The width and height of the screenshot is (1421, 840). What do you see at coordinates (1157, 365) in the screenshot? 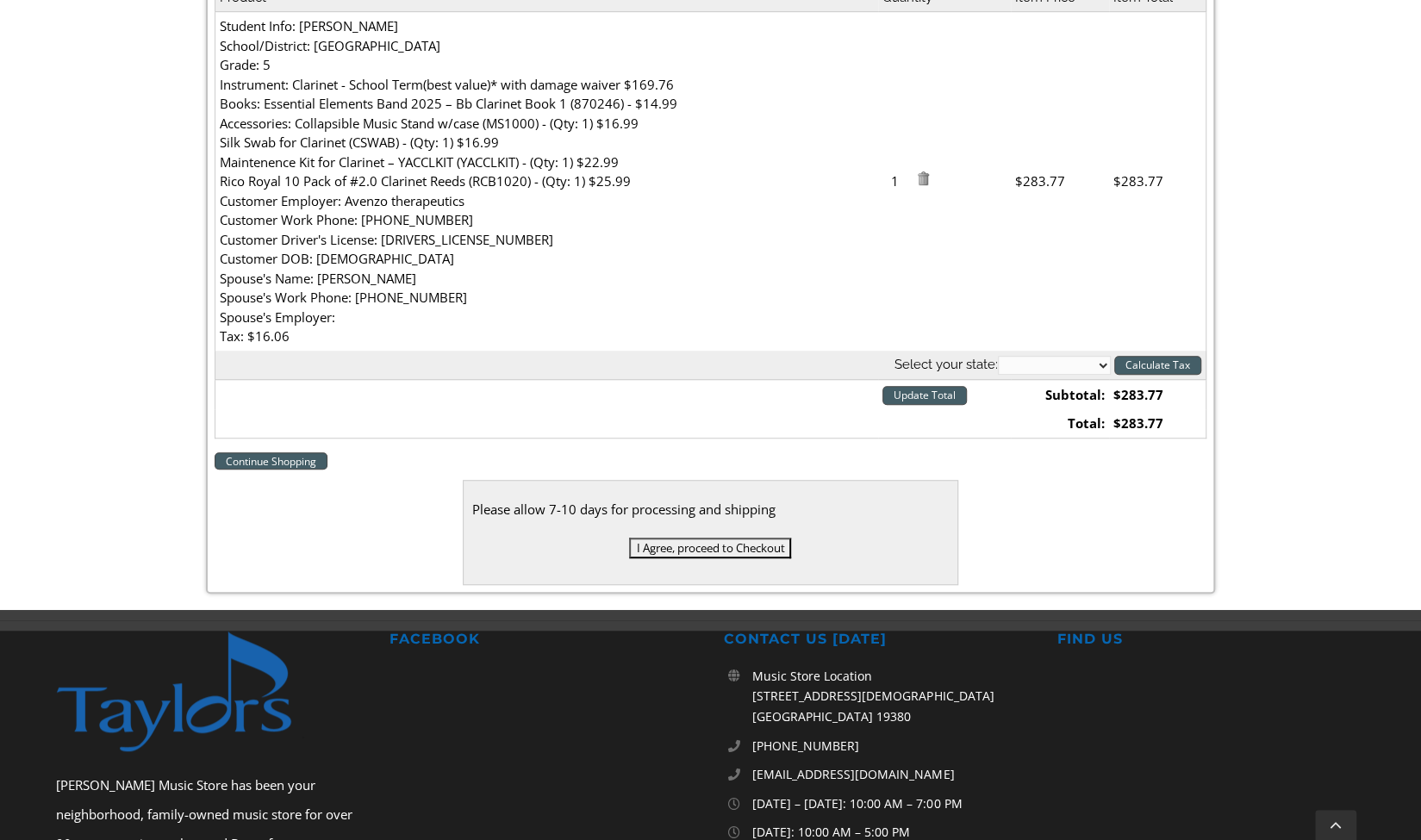
I see `input: Calculate Tax` at bounding box center [1157, 365].